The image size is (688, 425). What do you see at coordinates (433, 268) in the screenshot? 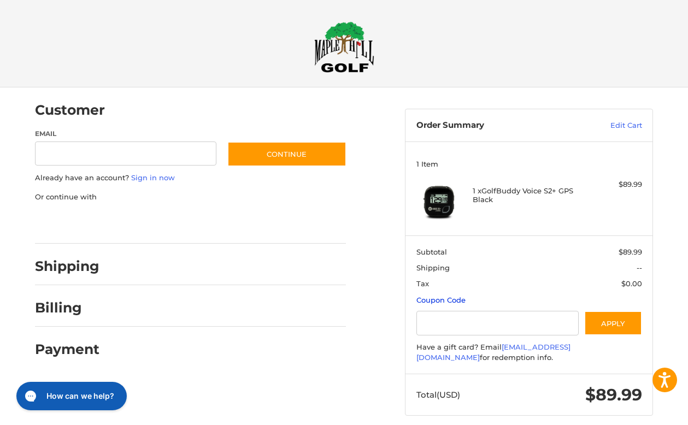
I see `span: Shipping` at bounding box center [433, 268].